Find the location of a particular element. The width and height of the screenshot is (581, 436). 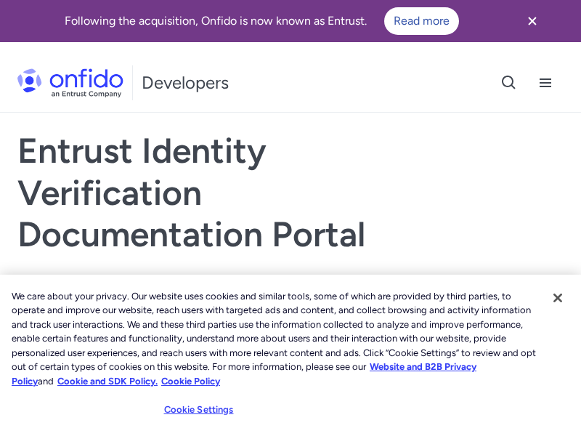

img: Onfido Logo is located at coordinates (70, 83).